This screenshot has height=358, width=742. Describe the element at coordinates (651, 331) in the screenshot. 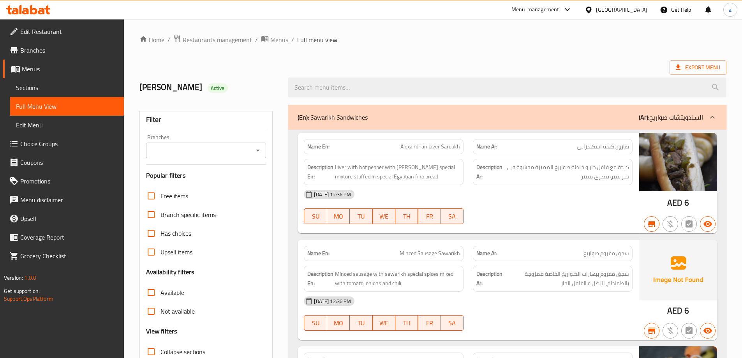

I see `button: Branch specific item` at that location.